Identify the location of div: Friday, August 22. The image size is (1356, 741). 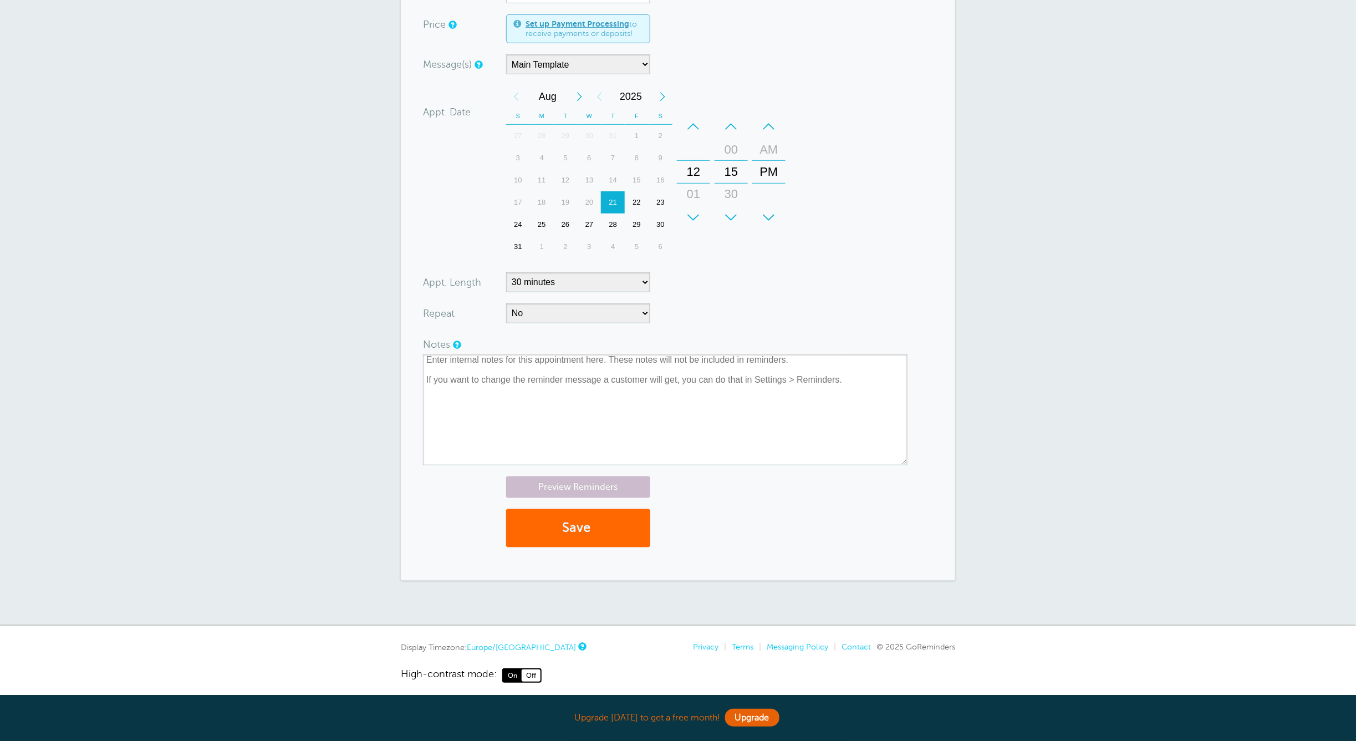
(637, 202).